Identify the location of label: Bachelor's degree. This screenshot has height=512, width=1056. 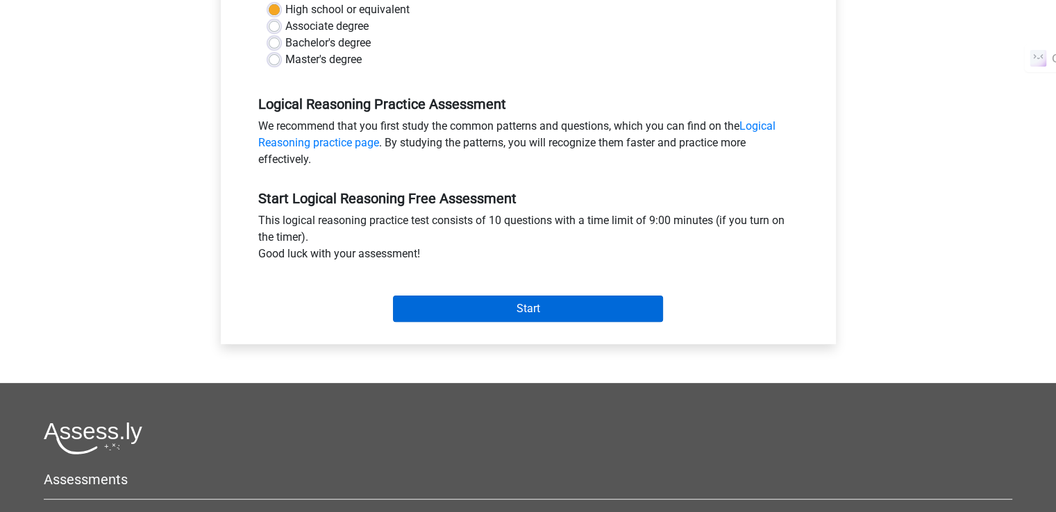
(328, 43).